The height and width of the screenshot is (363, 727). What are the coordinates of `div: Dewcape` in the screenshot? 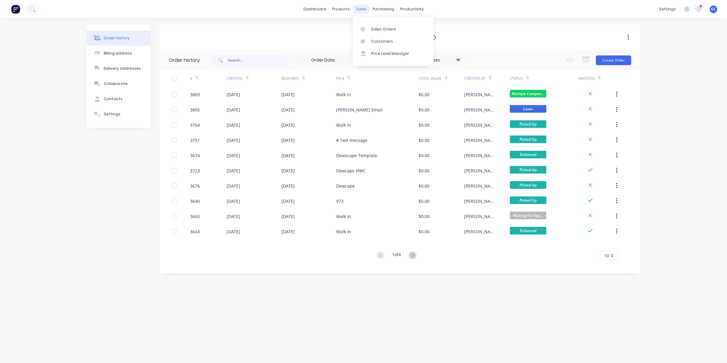 It's located at (345, 186).